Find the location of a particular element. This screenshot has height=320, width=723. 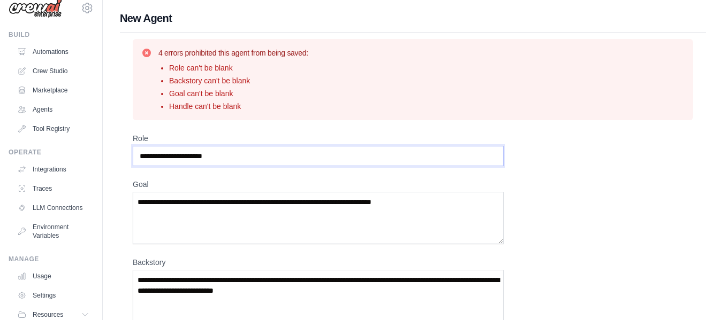

a: Usage is located at coordinates (53, 277).